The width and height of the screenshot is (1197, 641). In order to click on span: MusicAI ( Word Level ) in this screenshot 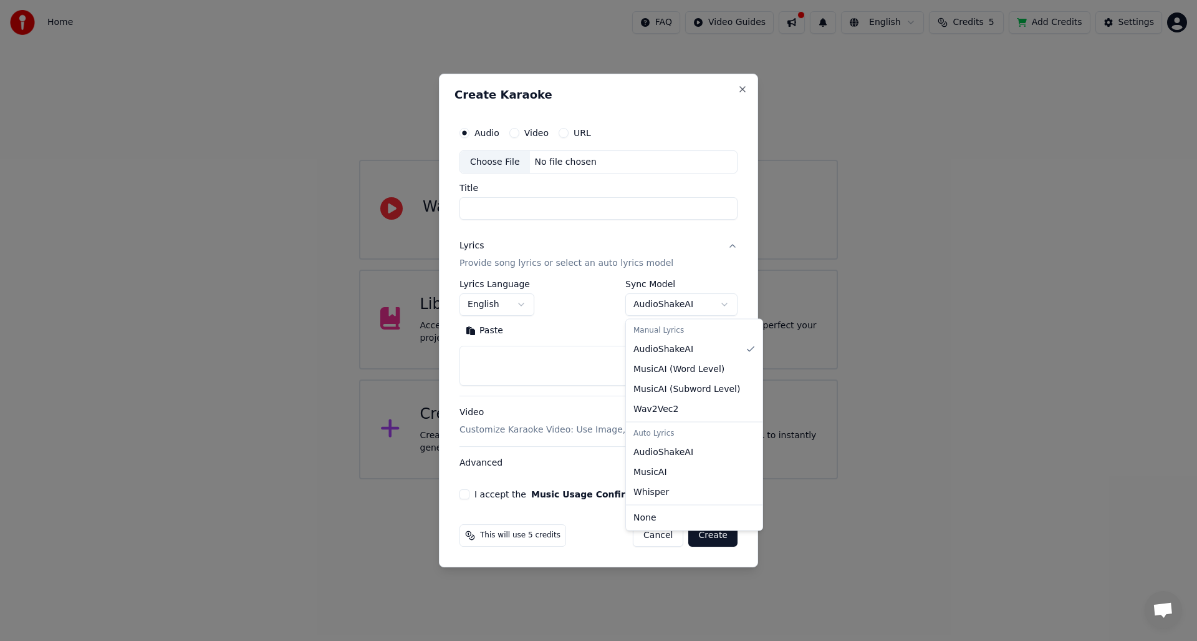, I will do `click(679, 369)`.